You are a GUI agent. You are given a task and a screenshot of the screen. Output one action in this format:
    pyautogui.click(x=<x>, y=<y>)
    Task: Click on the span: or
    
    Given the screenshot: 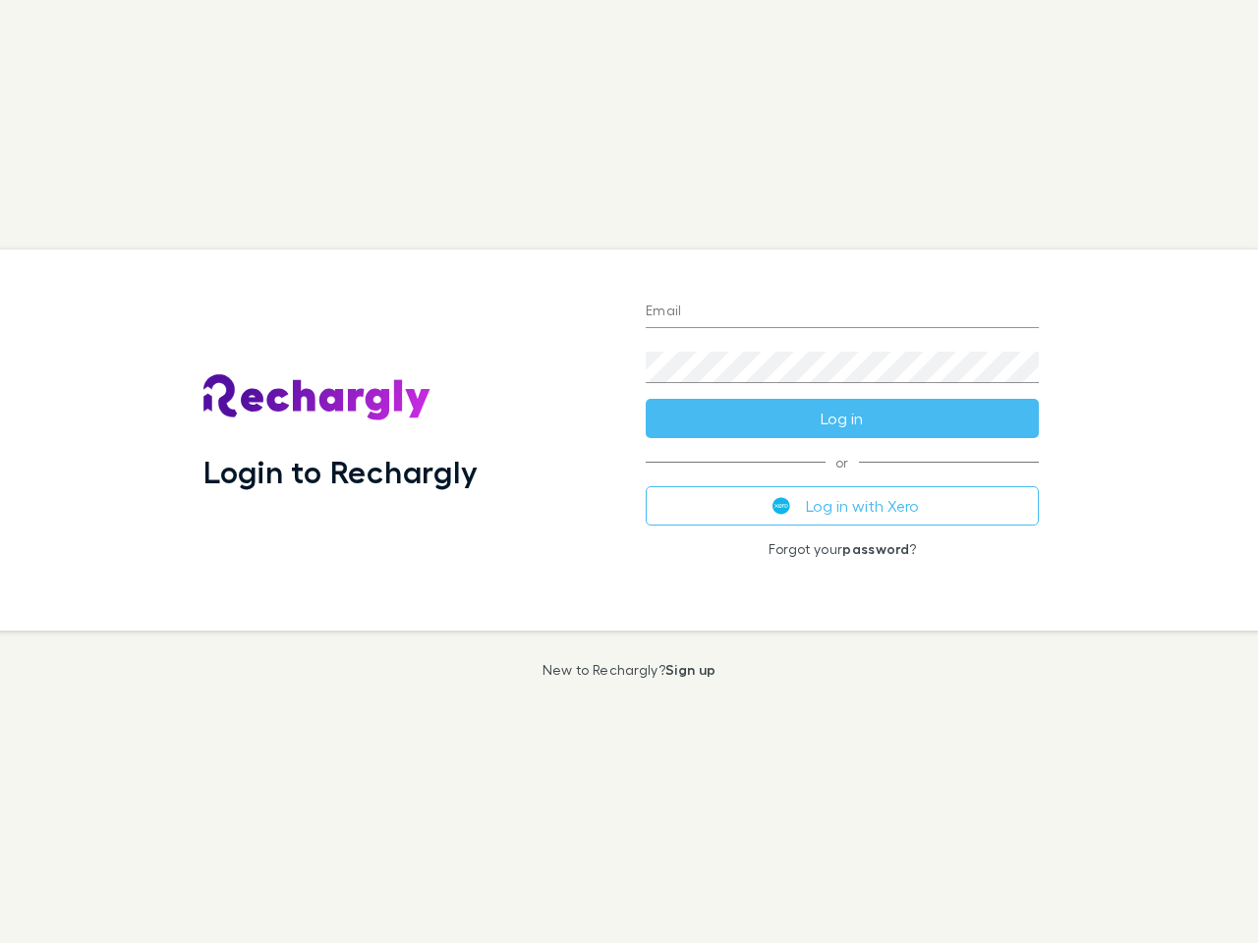 What is the action you would take?
    pyautogui.click(x=842, y=462)
    